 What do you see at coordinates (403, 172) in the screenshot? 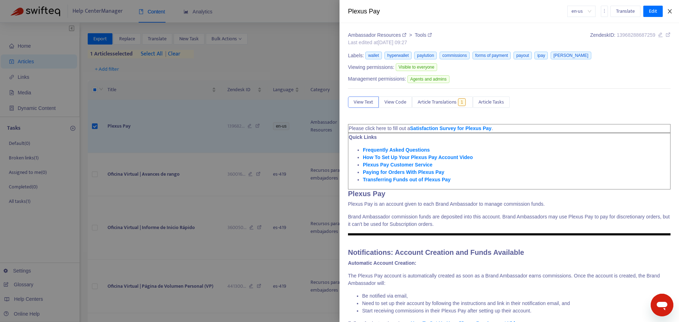
I see `a: Paying for Orders With Plexus Pay` at bounding box center [403, 172].